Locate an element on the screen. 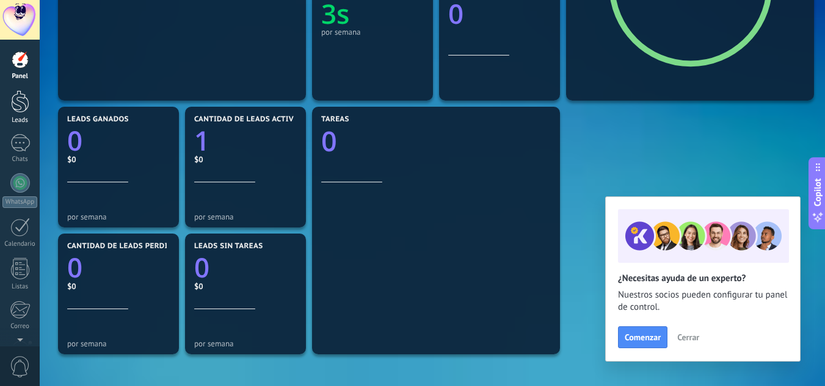 This screenshot has width=825, height=386. span: Leads sin tareas is located at coordinates (228, 247).